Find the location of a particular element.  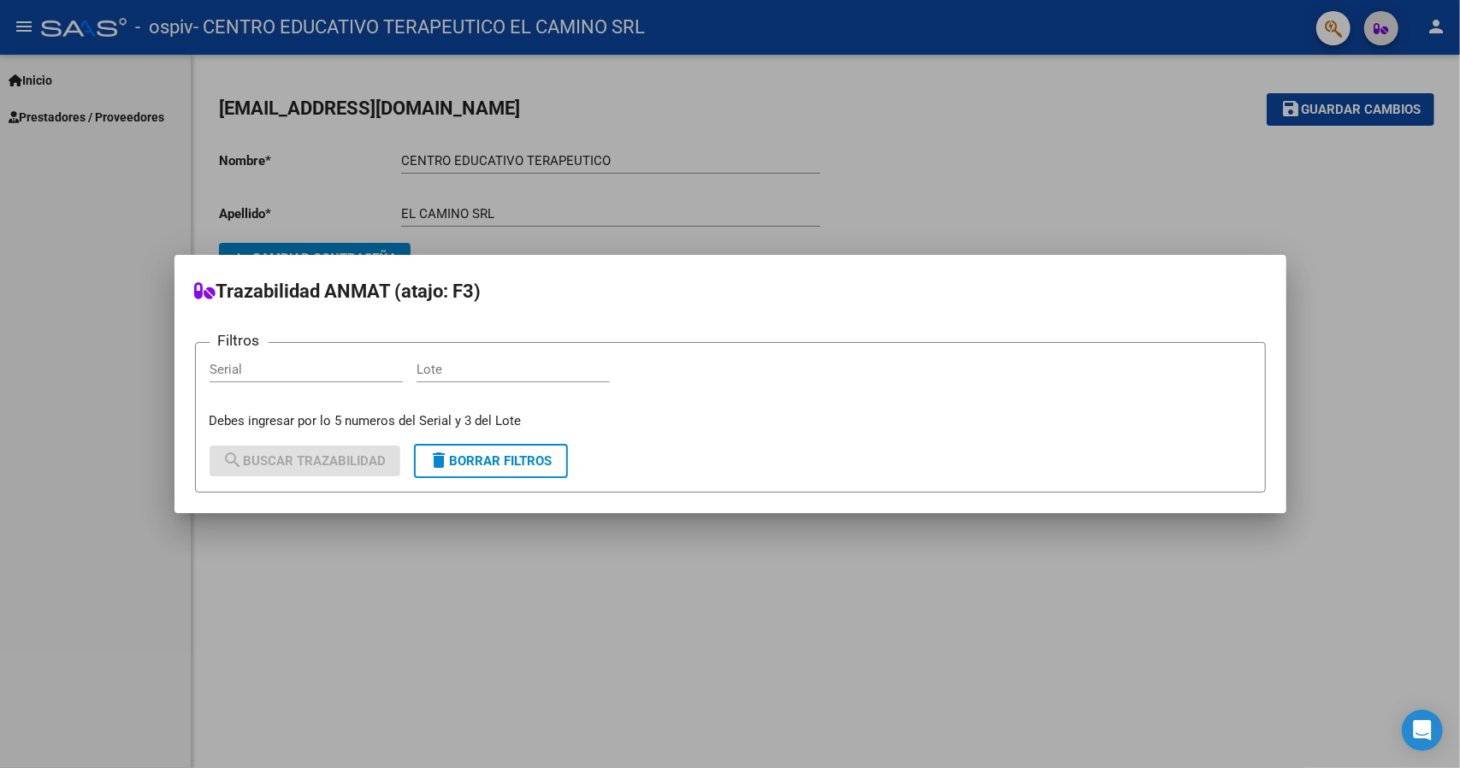

h2: Trazabilidad ANMAT (atajo: F3) is located at coordinates (730, 292).